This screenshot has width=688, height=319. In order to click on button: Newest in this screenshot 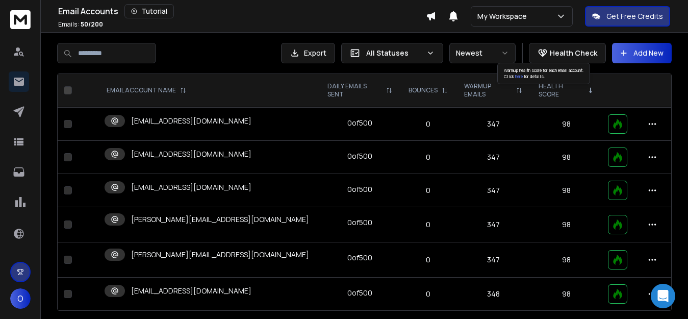, I will do `click(483, 53)`.